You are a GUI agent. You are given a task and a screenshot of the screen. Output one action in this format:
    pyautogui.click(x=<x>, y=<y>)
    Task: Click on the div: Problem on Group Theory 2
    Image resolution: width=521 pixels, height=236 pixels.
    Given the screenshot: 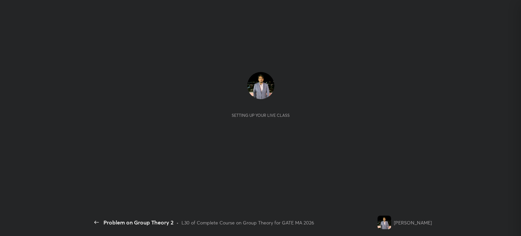 What is the action you would take?
    pyautogui.click(x=138, y=222)
    